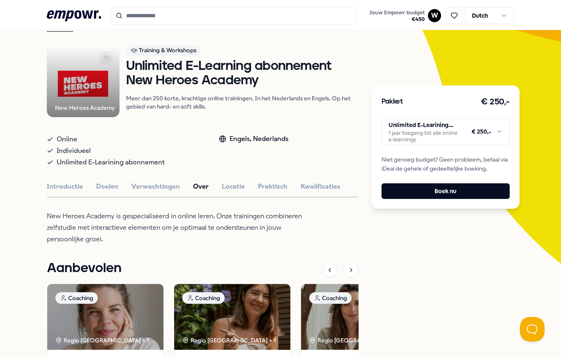 This screenshot has width=561, height=358. What do you see at coordinates (164, 51) in the screenshot?
I see `div: Training & Workshops` at bounding box center [164, 51].